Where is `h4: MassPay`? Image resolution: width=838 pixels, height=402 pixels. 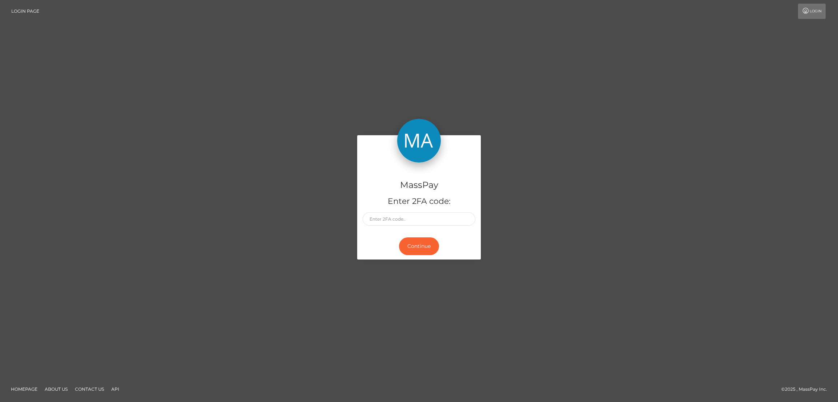
h4: MassPay is located at coordinates (419, 185).